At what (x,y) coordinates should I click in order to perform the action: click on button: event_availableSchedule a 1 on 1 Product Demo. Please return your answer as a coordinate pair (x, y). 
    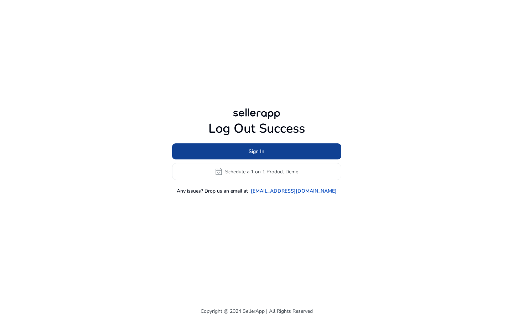
    Looking at the image, I should click on (257, 171).